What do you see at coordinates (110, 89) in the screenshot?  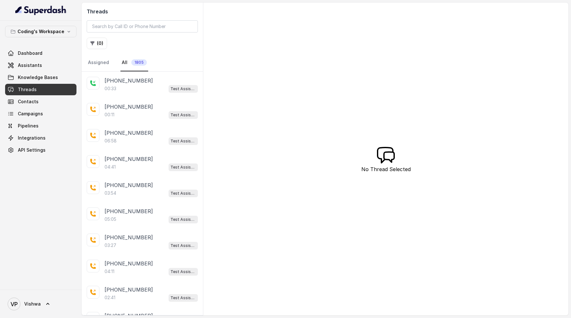 I see `p: 00:33` at bounding box center [110, 89].